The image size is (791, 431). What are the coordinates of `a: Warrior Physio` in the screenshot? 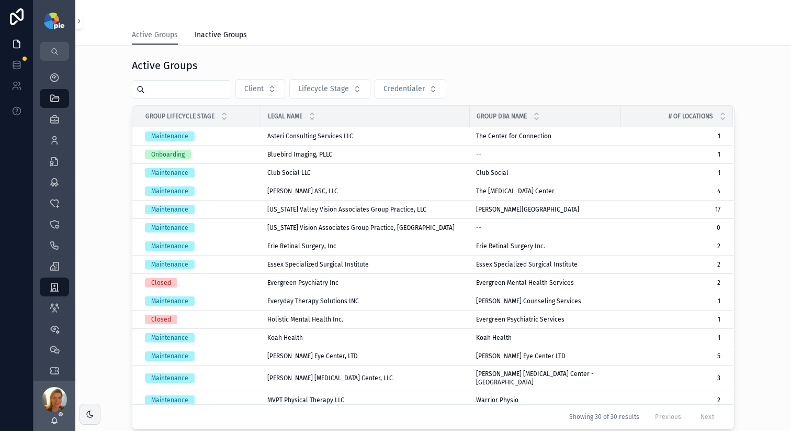 It's located at (545, 400).